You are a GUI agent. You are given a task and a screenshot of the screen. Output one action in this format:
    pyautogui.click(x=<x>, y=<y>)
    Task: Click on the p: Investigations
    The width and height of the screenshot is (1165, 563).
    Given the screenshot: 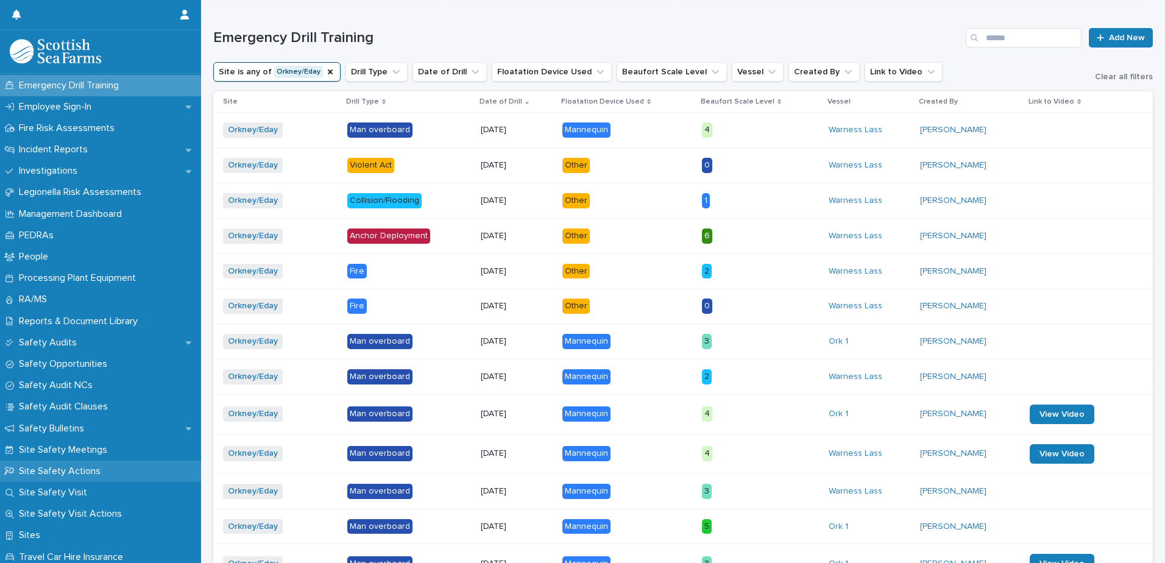 What is the action you would take?
    pyautogui.click(x=51, y=171)
    